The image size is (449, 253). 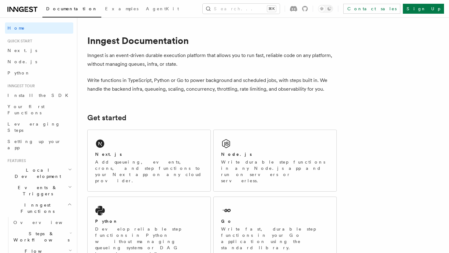 I want to click on span: Events & Triggers, so click(x=36, y=191).